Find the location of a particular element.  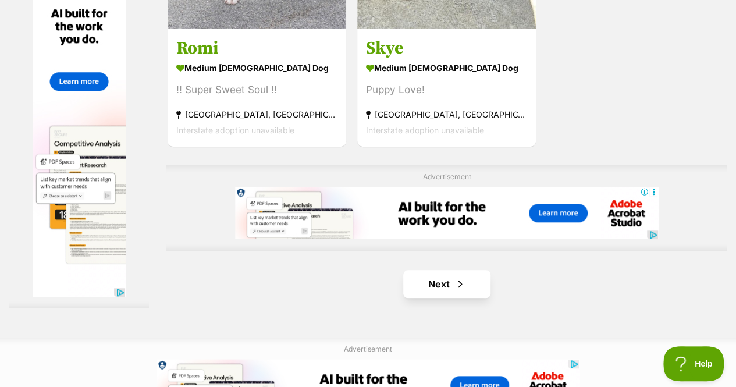

div: !! Super Sweet Soul !! is located at coordinates (257, 90).